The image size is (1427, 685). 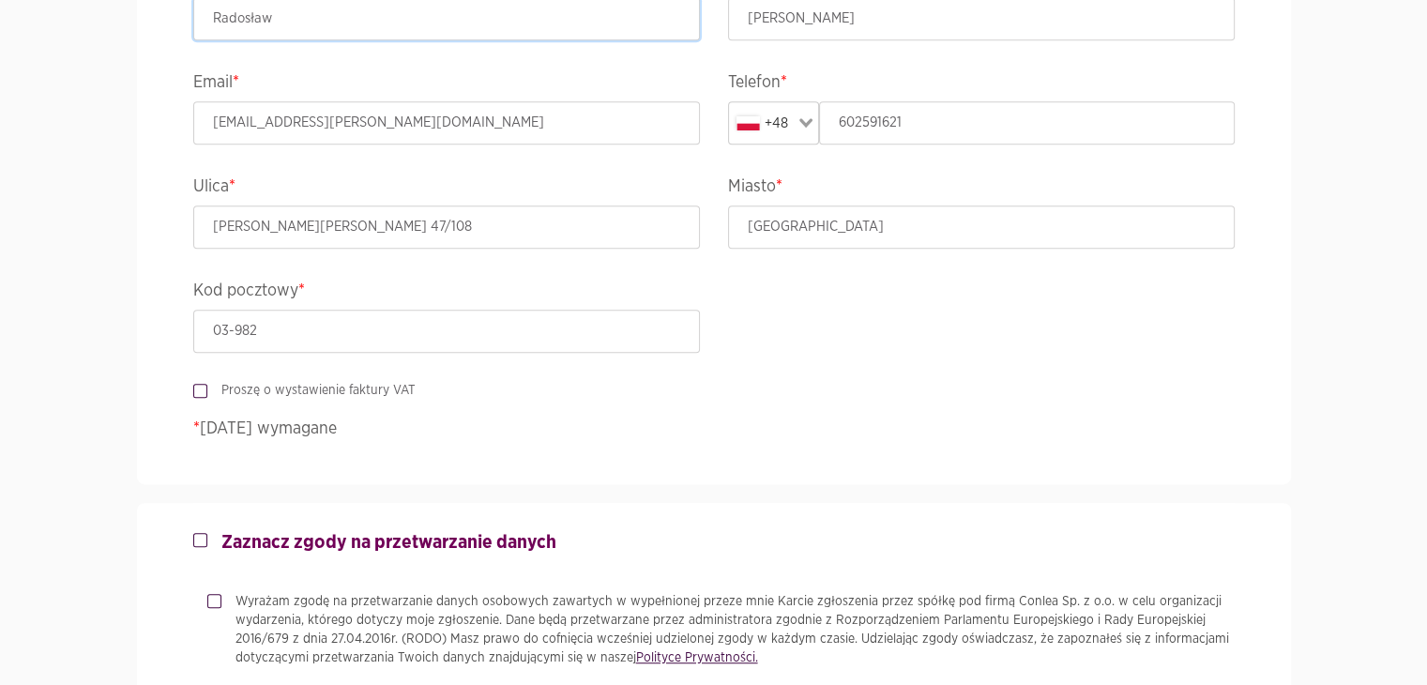 What do you see at coordinates (311, 390) in the screenshot?
I see `label: Proszę o wystawienie faktury VAT` at bounding box center [311, 390].